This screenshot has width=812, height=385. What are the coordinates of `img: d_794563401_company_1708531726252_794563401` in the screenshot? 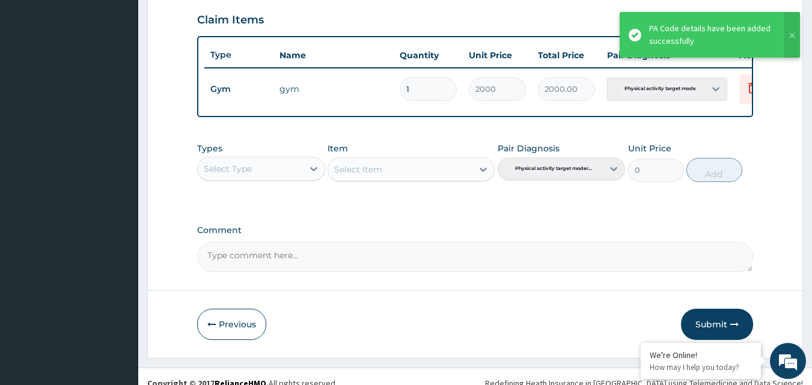 It's located at (35, 75).